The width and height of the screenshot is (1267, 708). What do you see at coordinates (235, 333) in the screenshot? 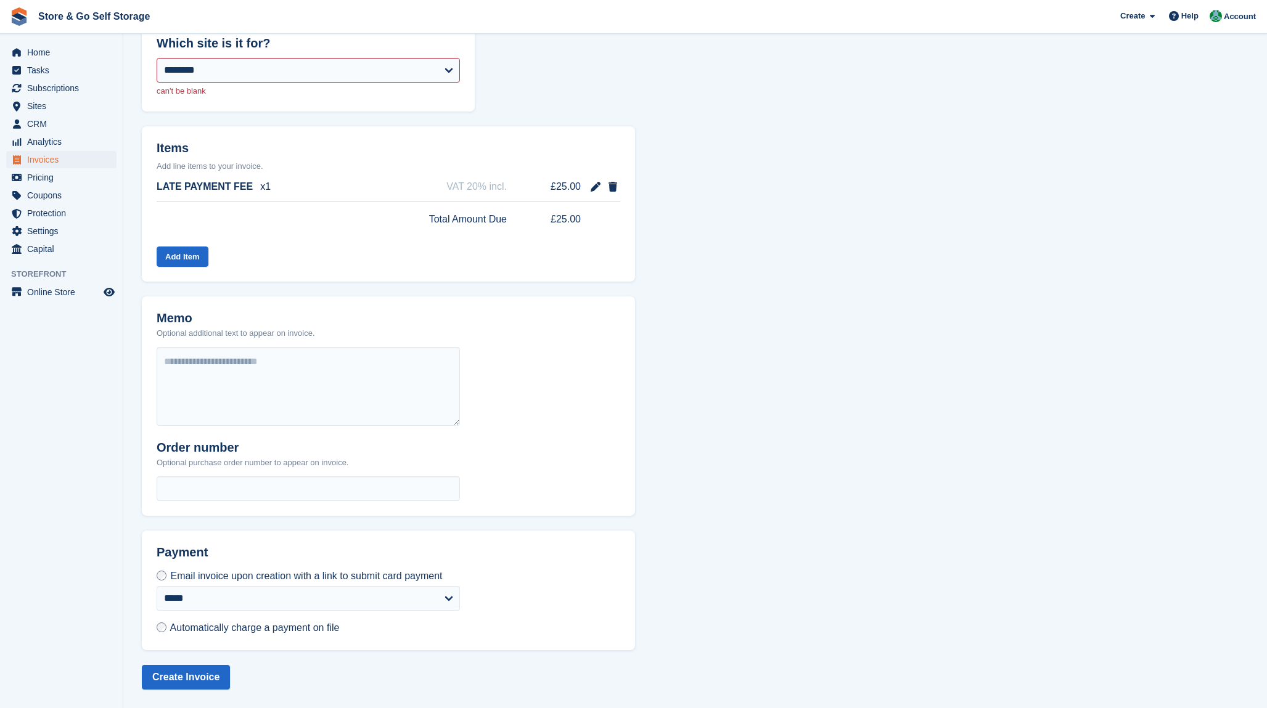
I see `p: Optional additional text to appear on invoice.` at bounding box center [235, 333].